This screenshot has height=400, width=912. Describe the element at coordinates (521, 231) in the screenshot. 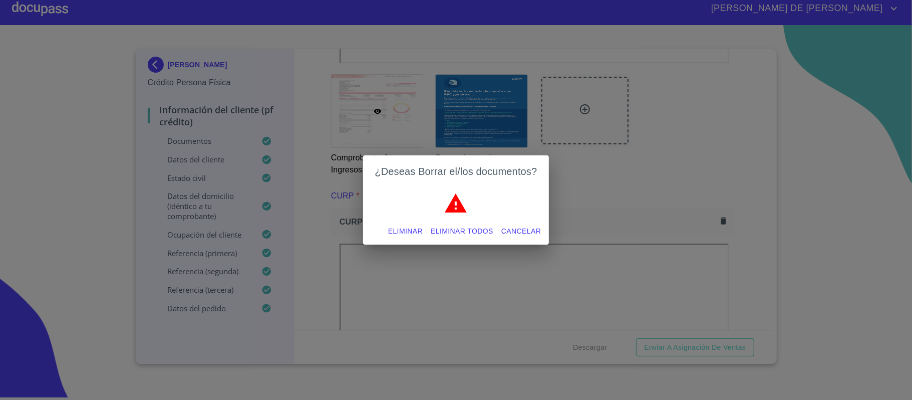

I see `button: Cancelar` at that location.